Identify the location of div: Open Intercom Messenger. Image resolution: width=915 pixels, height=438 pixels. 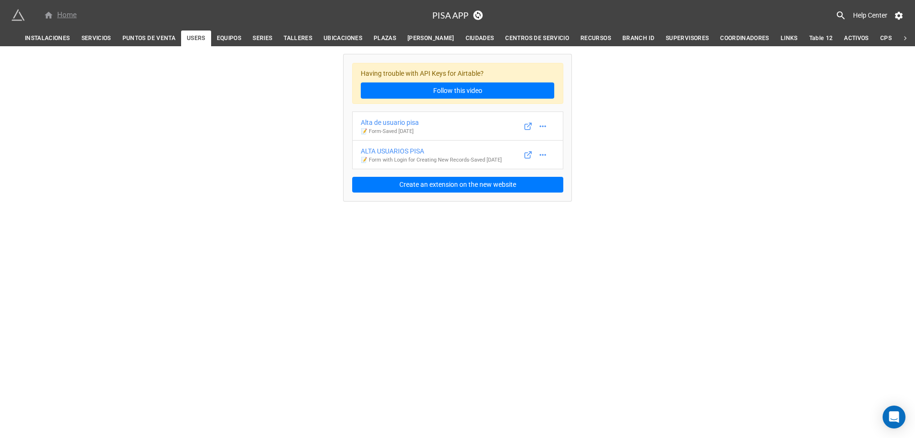
(894, 417).